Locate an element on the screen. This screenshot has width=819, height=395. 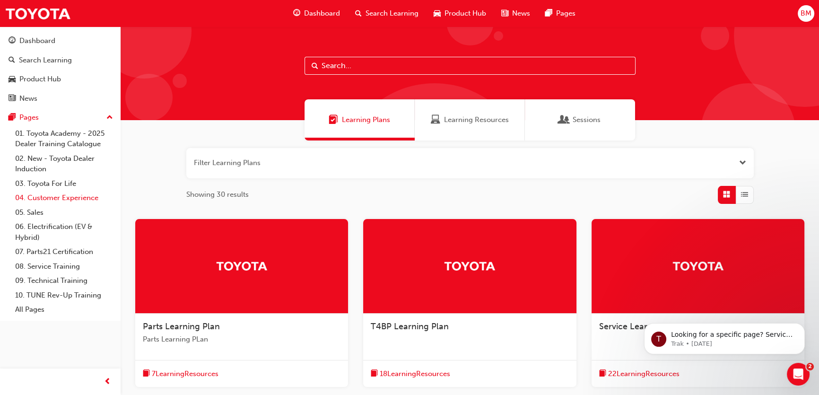
a: 10. TUNE Rev-Up Training is located at coordinates (64, 295).